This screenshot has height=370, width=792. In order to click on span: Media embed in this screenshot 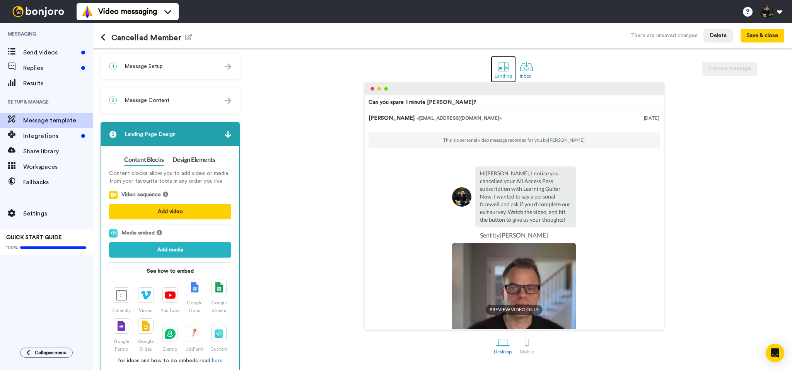, I will do `click(138, 233)`.